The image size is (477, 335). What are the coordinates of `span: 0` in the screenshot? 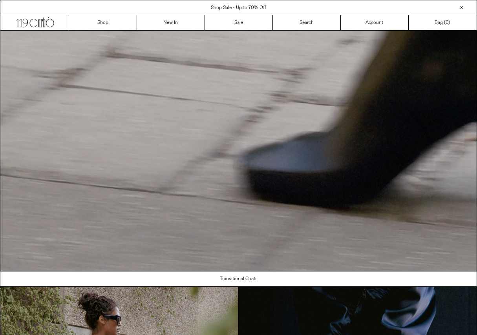 It's located at (447, 23).